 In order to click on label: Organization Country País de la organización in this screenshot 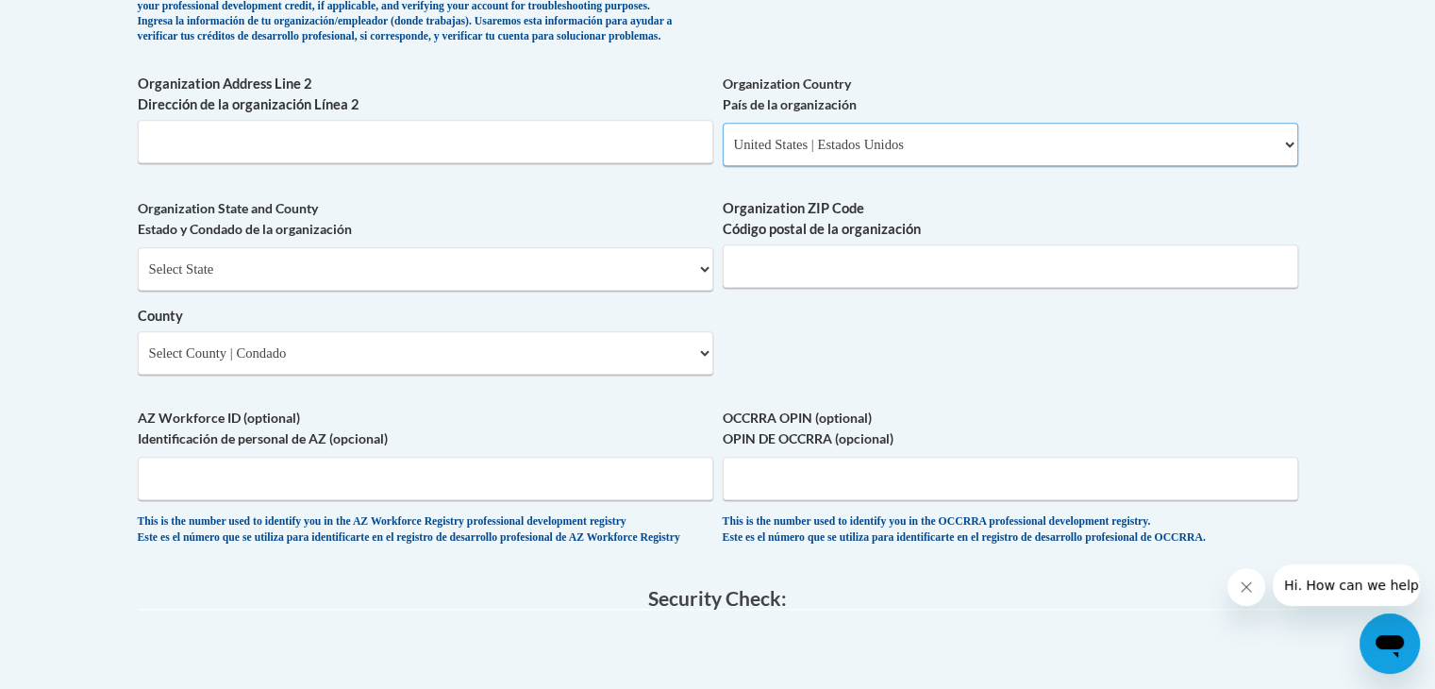, I will do `click(1010, 94)`.